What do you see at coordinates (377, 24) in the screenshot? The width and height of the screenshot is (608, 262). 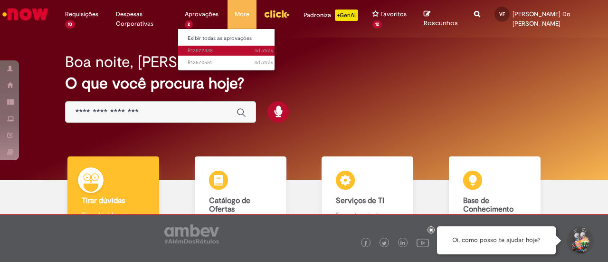 I see `span: 12` at bounding box center [377, 24].